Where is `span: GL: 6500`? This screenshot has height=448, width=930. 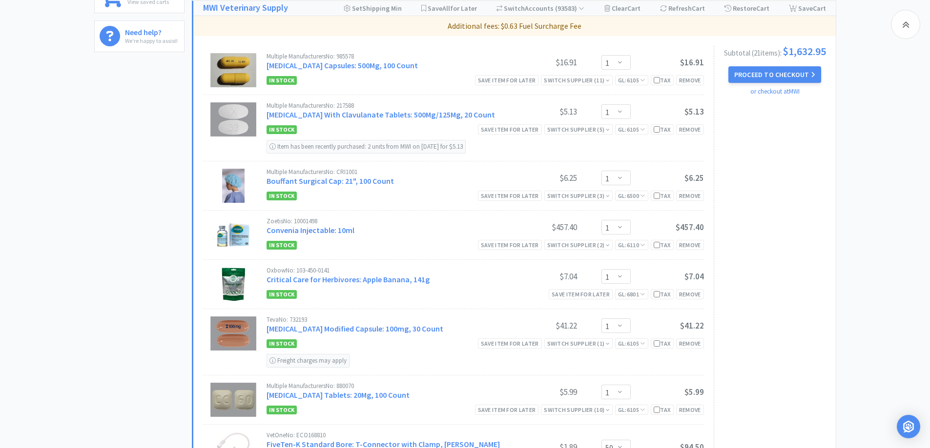 span: GL: 6500 is located at coordinates (632, 196).